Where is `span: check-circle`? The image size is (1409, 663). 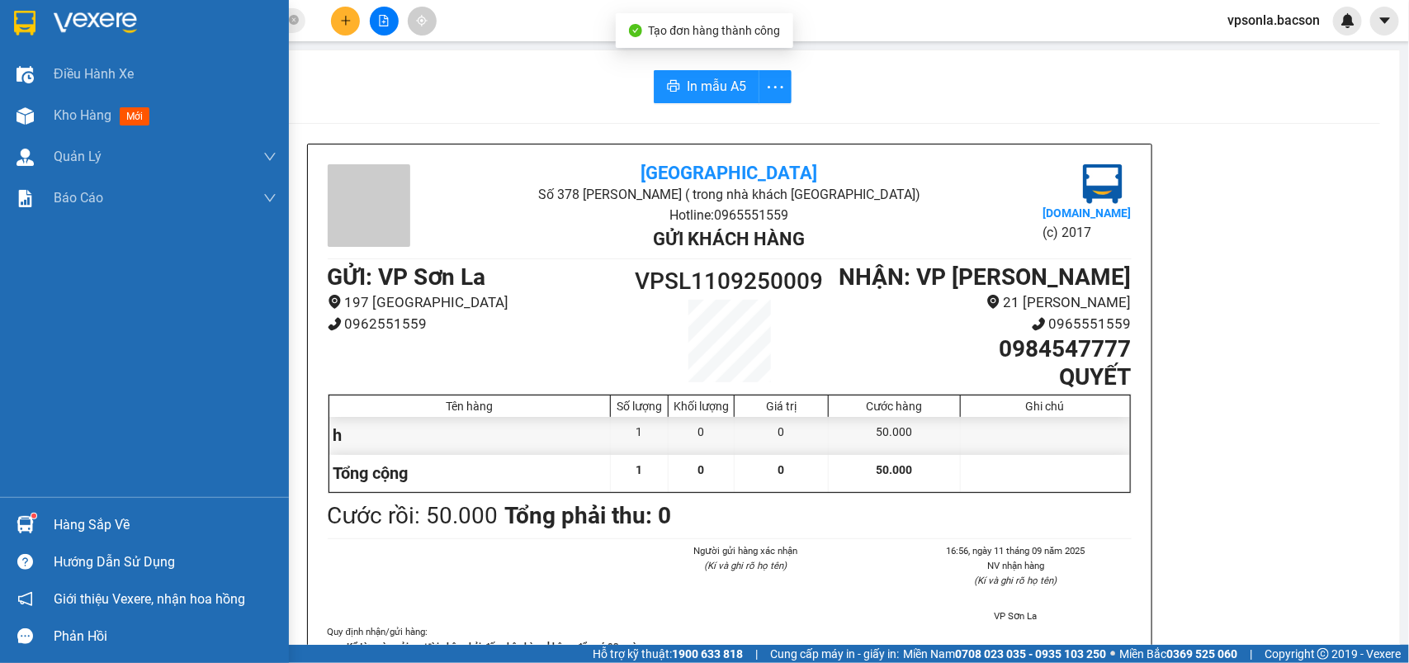 span: check-circle is located at coordinates (635, 31).